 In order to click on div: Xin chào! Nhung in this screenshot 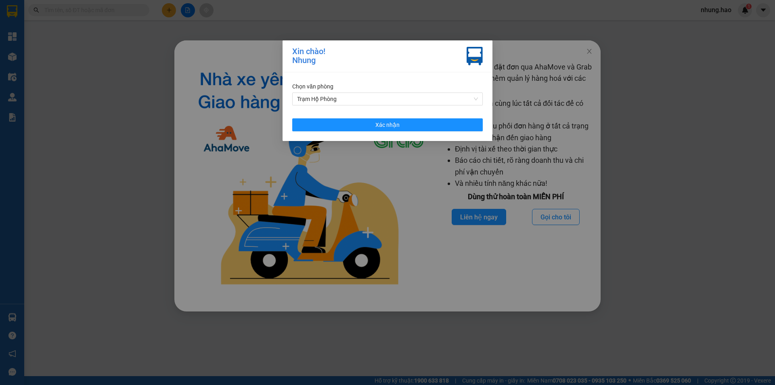, I will do `click(309, 56)`.